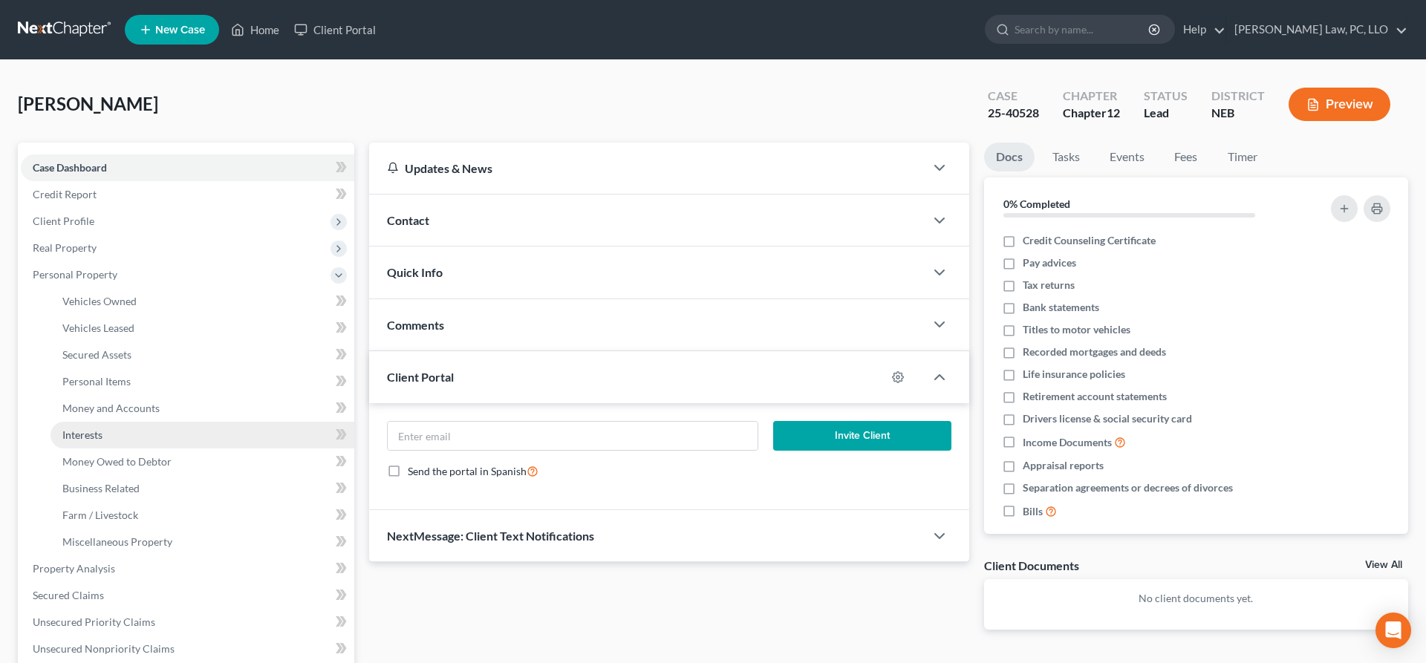 The image size is (1426, 663). Describe the element at coordinates (100, 515) in the screenshot. I see `span: Farm / Livestock` at that location.